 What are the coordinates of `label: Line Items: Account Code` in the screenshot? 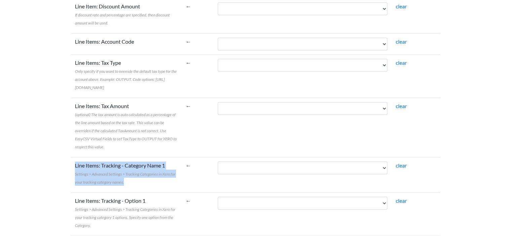 It's located at (105, 42).